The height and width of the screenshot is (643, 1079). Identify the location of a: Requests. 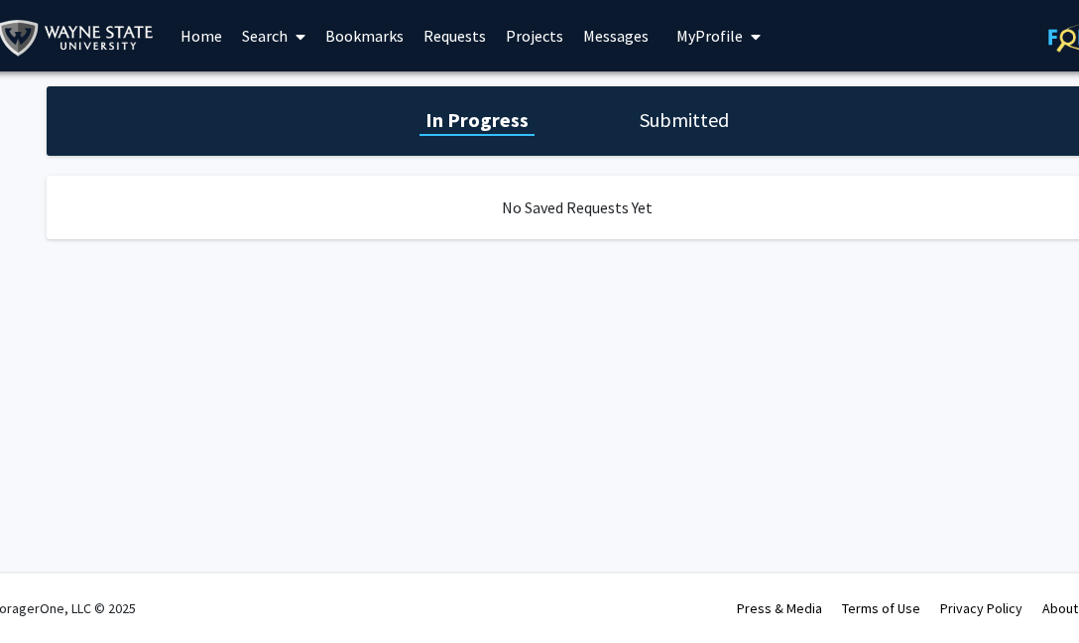
(454, 36).